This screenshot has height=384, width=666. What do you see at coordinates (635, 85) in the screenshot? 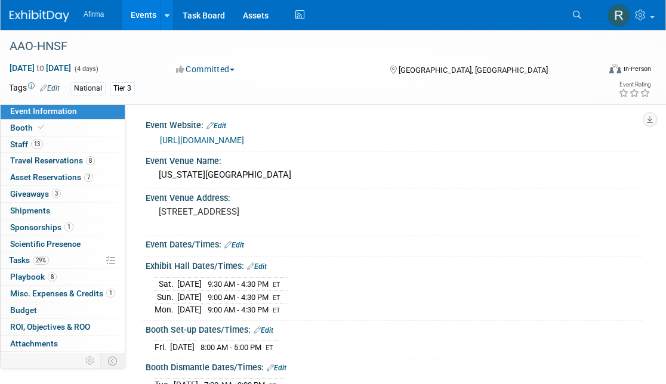
I see `div: Event Rating` at bounding box center [635, 85].